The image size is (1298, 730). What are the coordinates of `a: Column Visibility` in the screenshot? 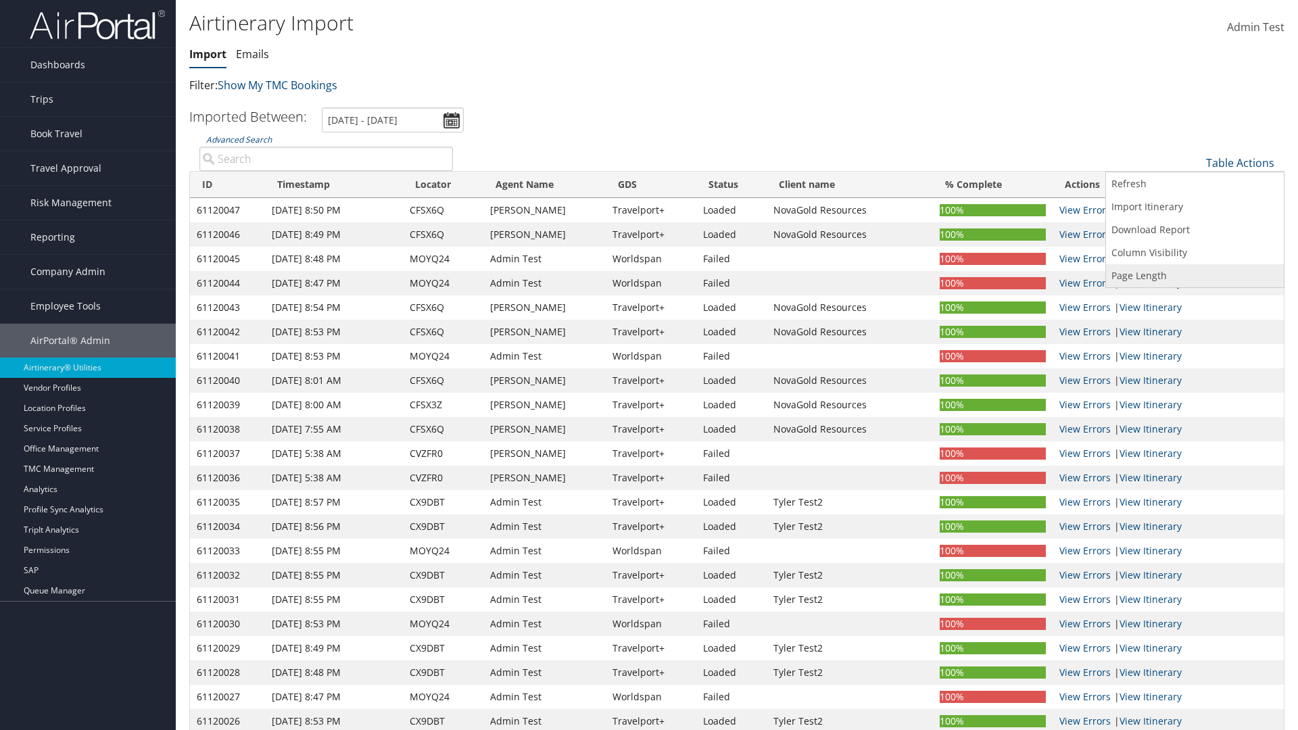 It's located at (1194, 253).